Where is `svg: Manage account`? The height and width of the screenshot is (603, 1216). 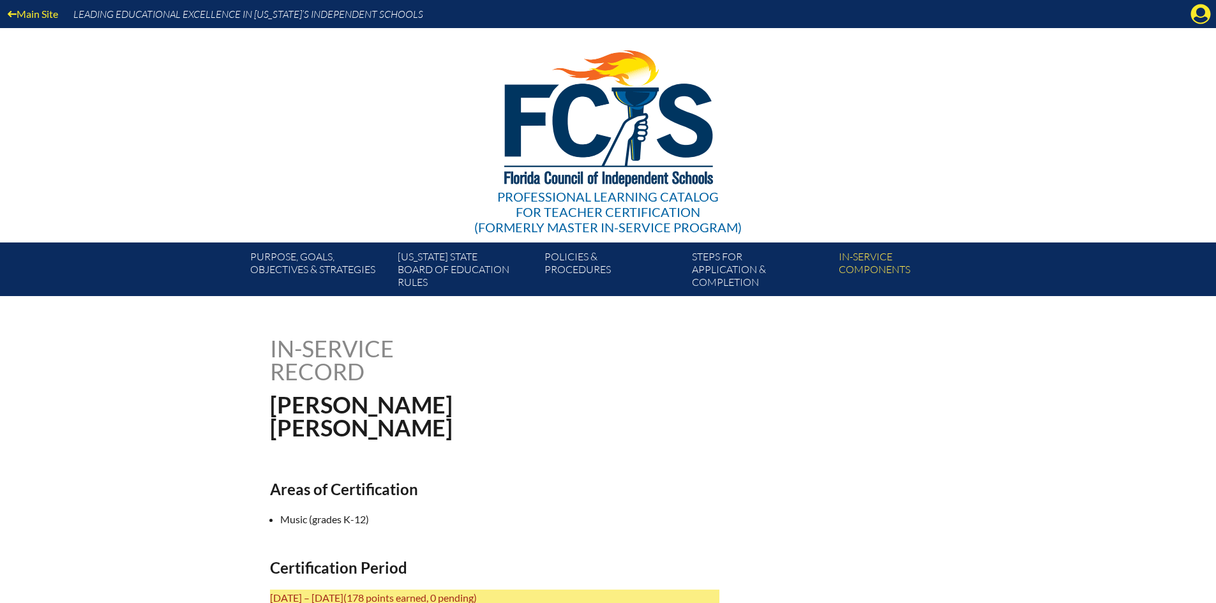 svg: Manage account is located at coordinates (1201, 14).